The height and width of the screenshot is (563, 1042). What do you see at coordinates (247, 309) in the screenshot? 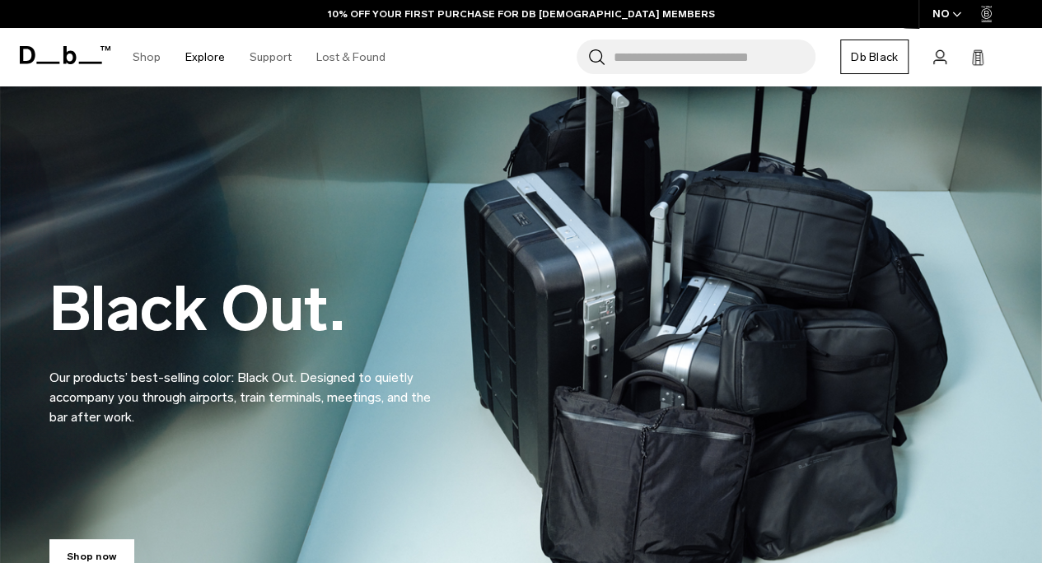
I see `h2: Black Out.` at bounding box center [247, 309].